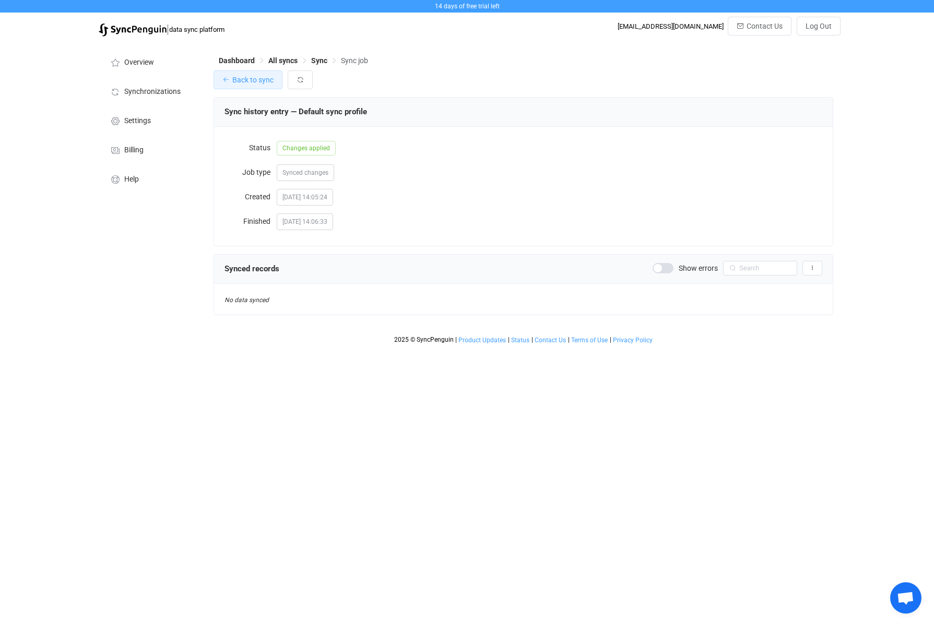 The width and height of the screenshot is (934, 624). What do you see at coordinates (818, 26) in the screenshot?
I see `span: Log Out` at bounding box center [818, 26].